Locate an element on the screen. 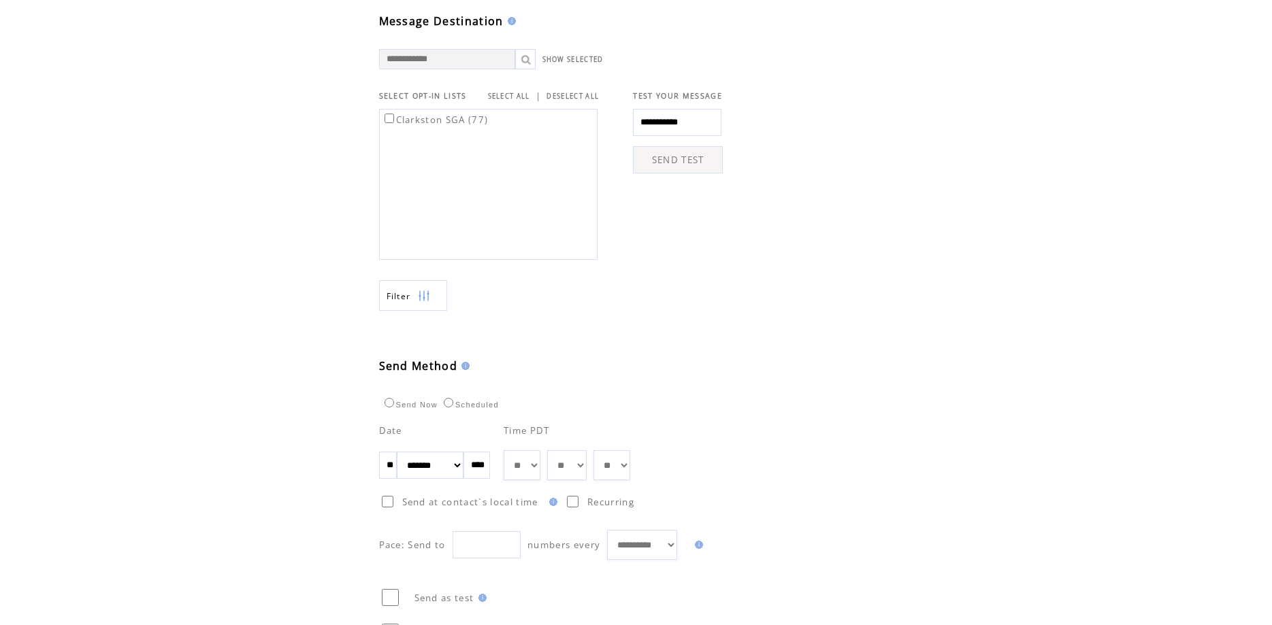 The height and width of the screenshot is (625, 1272). label: Scheduled is located at coordinates (469, 405).